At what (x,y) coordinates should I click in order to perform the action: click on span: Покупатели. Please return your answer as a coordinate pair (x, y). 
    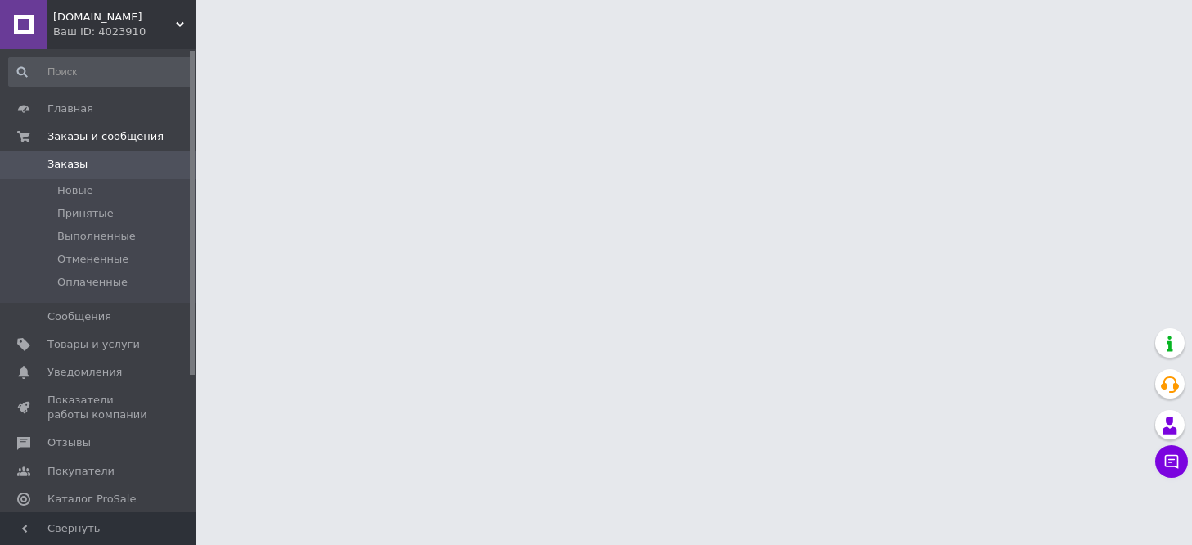
    Looking at the image, I should click on (81, 471).